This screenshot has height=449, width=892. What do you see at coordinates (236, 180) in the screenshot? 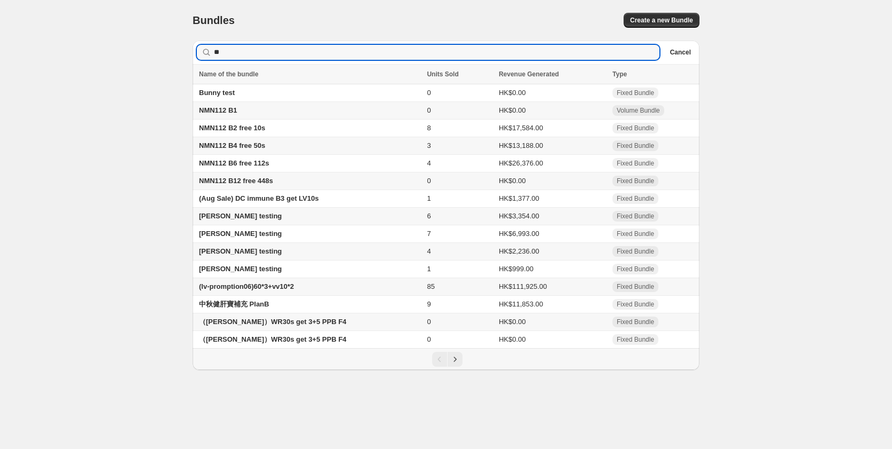
I see `span: NMN112 B12 free 448s` at bounding box center [236, 180].